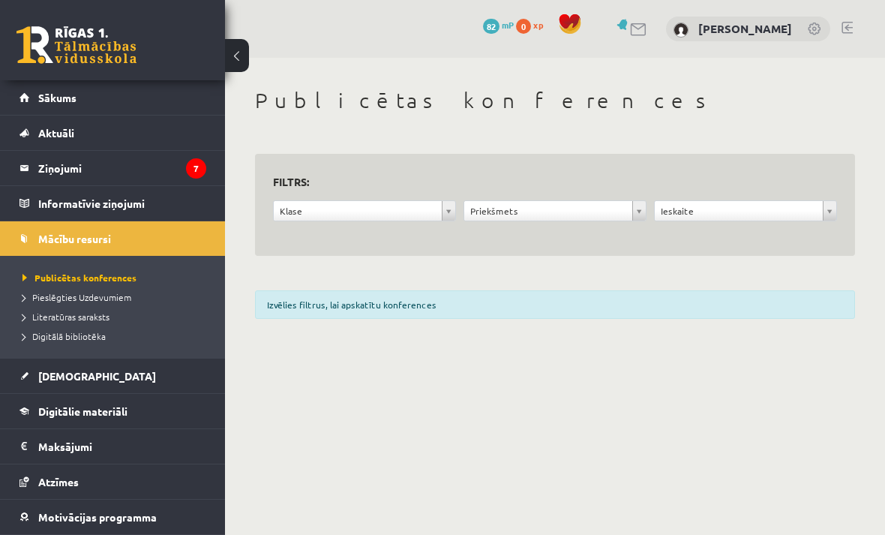 The image size is (885, 535). Describe the element at coordinates (76, 297) in the screenshot. I see `span: Pieslēgties Uzdevumiem` at that location.